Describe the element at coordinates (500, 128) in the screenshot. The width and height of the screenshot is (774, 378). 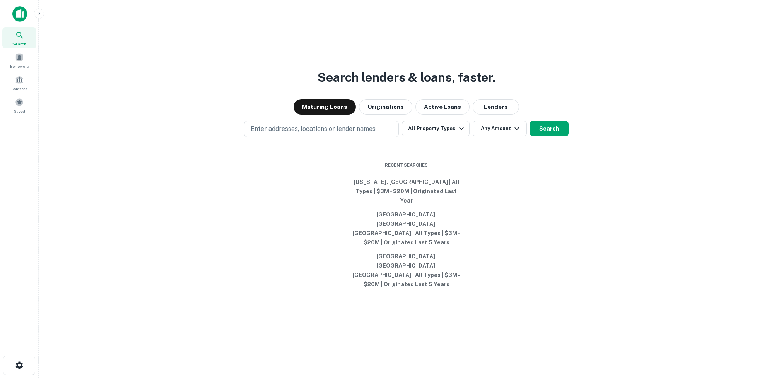
I see `button: Any Amount` at that location.